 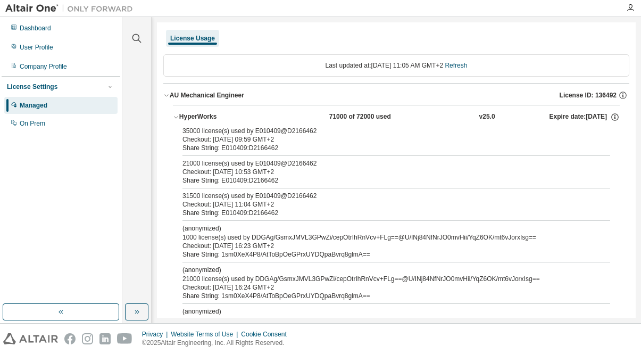 What do you see at coordinates (588, 95) in the screenshot?
I see `span: License ID: 136492` at bounding box center [588, 95].